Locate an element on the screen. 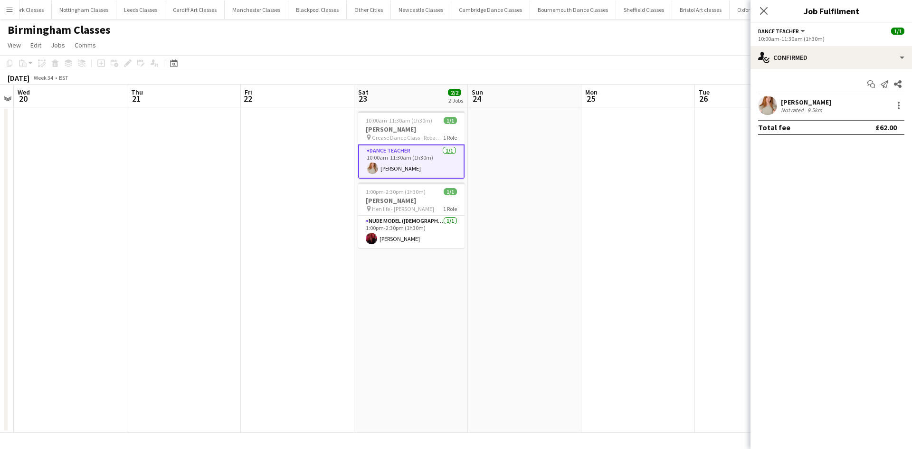 Image resolution: width=912 pixels, height=449 pixels. span: 20 is located at coordinates (23, 98).